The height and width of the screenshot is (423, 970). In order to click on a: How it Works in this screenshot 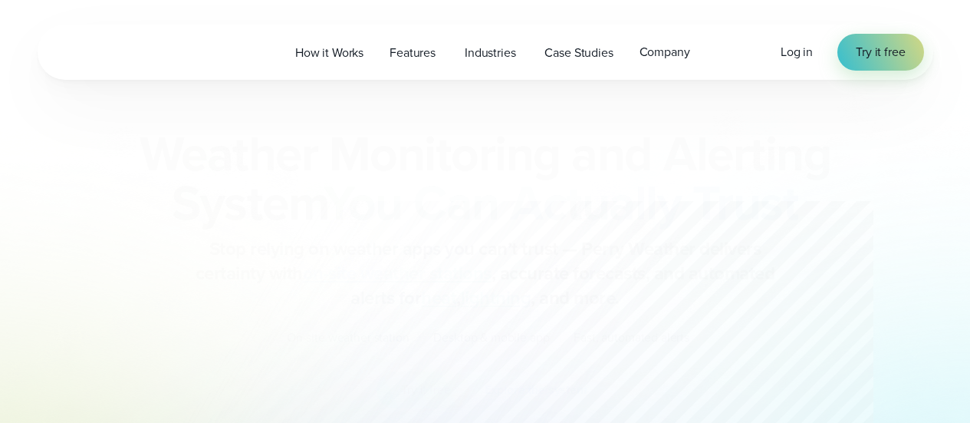, I will do `click(329, 52)`.